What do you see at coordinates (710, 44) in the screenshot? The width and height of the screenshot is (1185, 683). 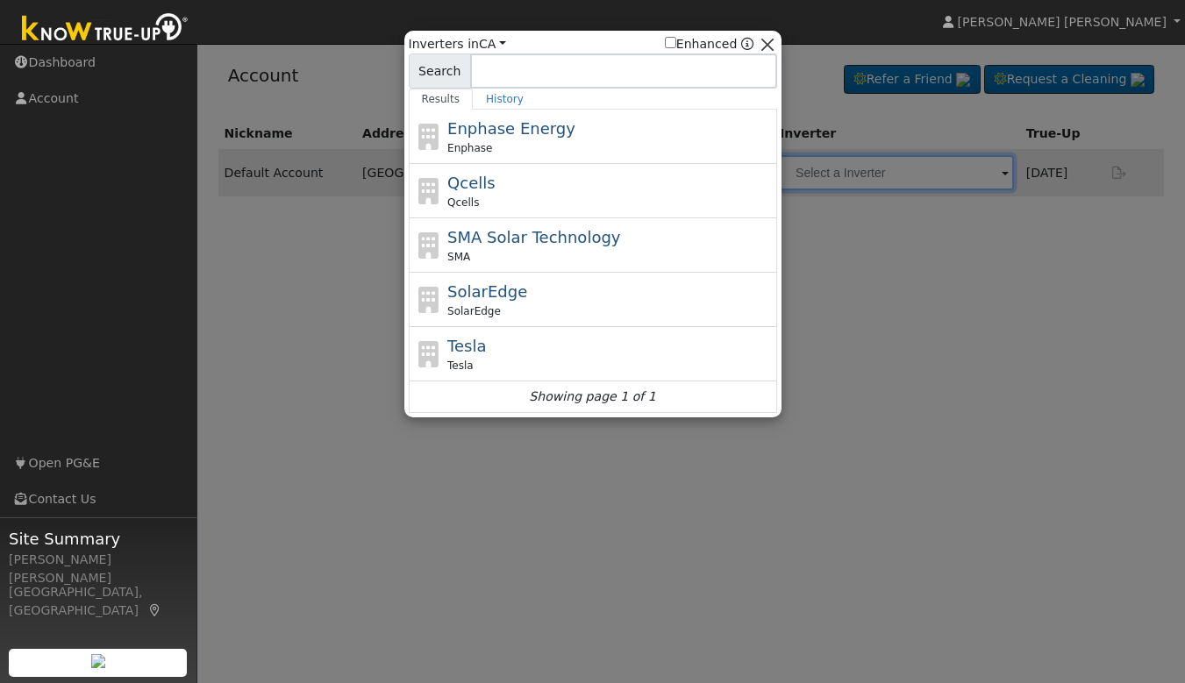 I see `span: Show enhanced providers` at bounding box center [710, 44].